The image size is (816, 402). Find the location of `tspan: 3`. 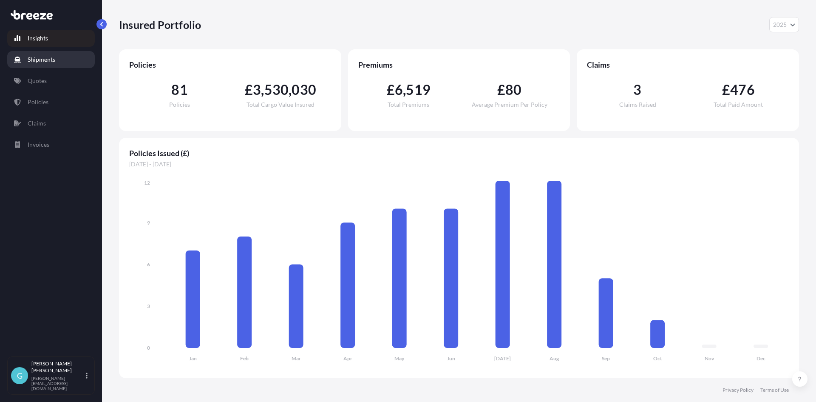

tspan: 3 is located at coordinates (148, 306).